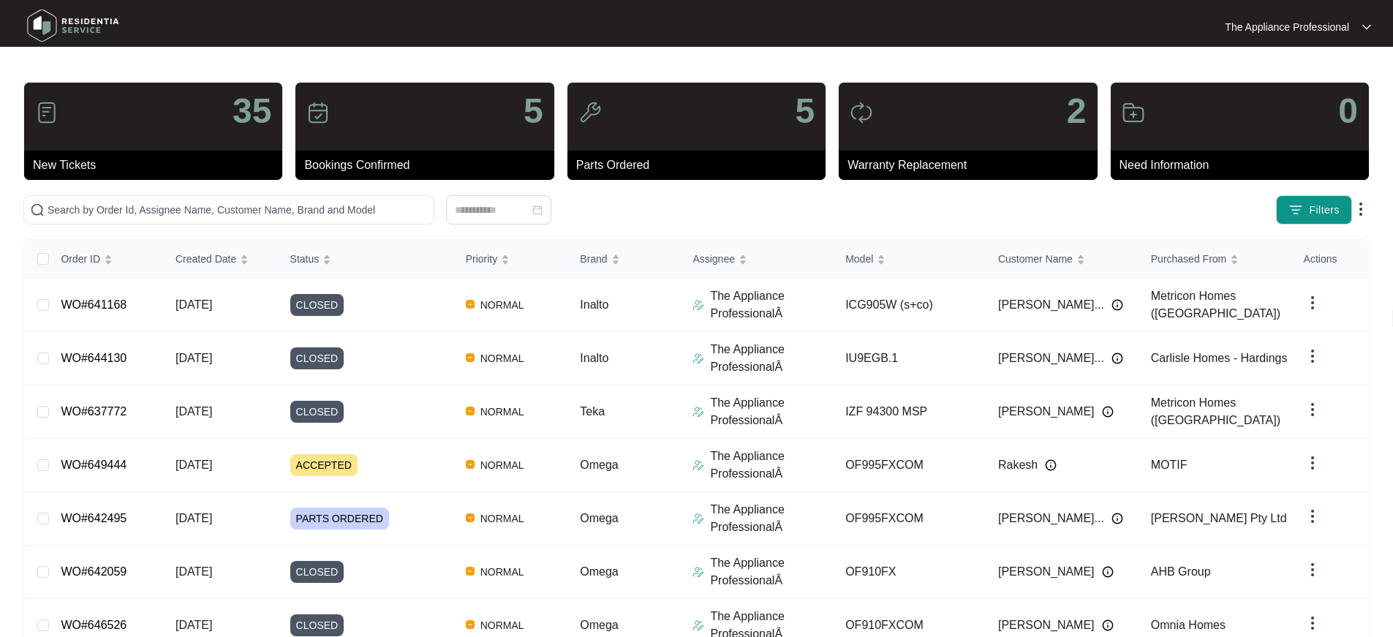 The height and width of the screenshot is (637, 1393). Describe the element at coordinates (910, 412) in the screenshot. I see `td: IZF 94300 MSP` at that location.